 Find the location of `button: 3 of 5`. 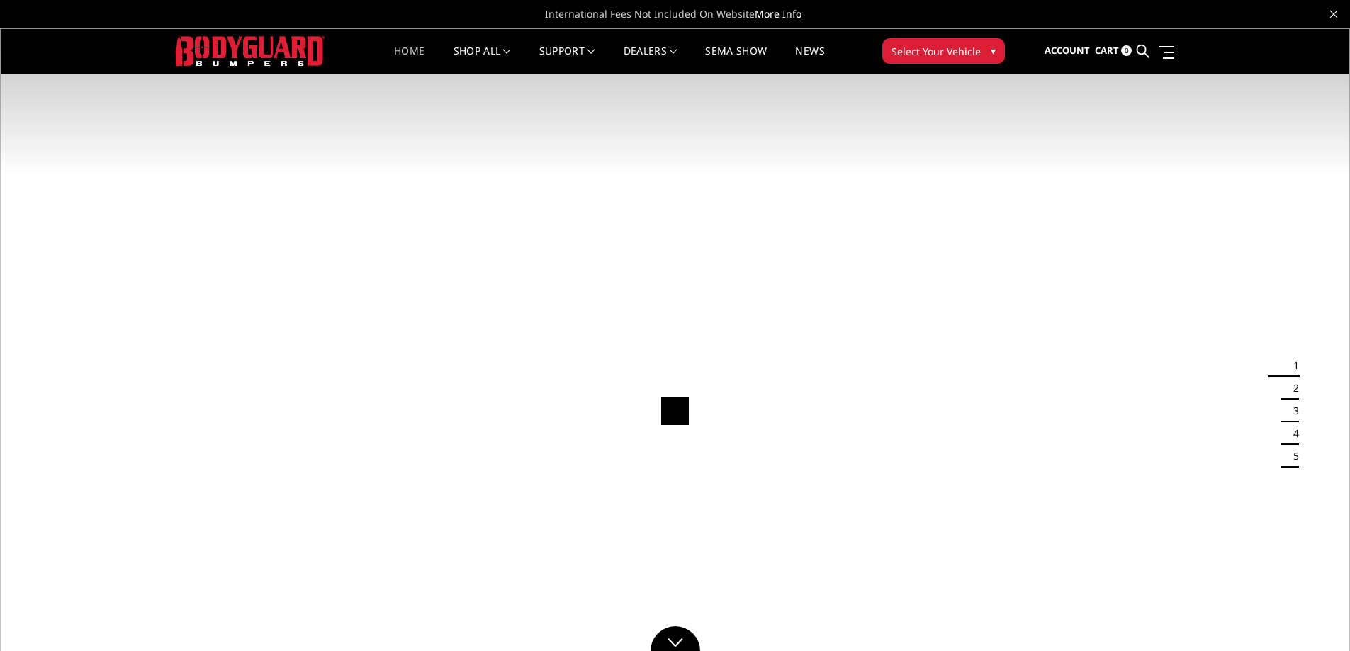

button: 3 of 5 is located at coordinates (1292, 411).